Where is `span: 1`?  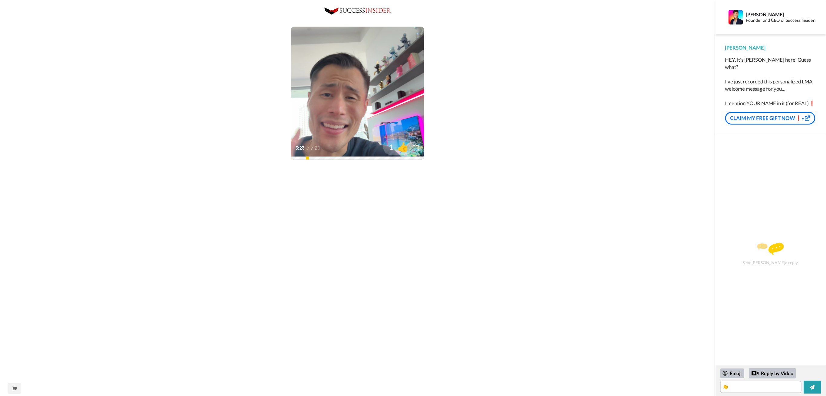 span: 1 is located at coordinates (388, 147).